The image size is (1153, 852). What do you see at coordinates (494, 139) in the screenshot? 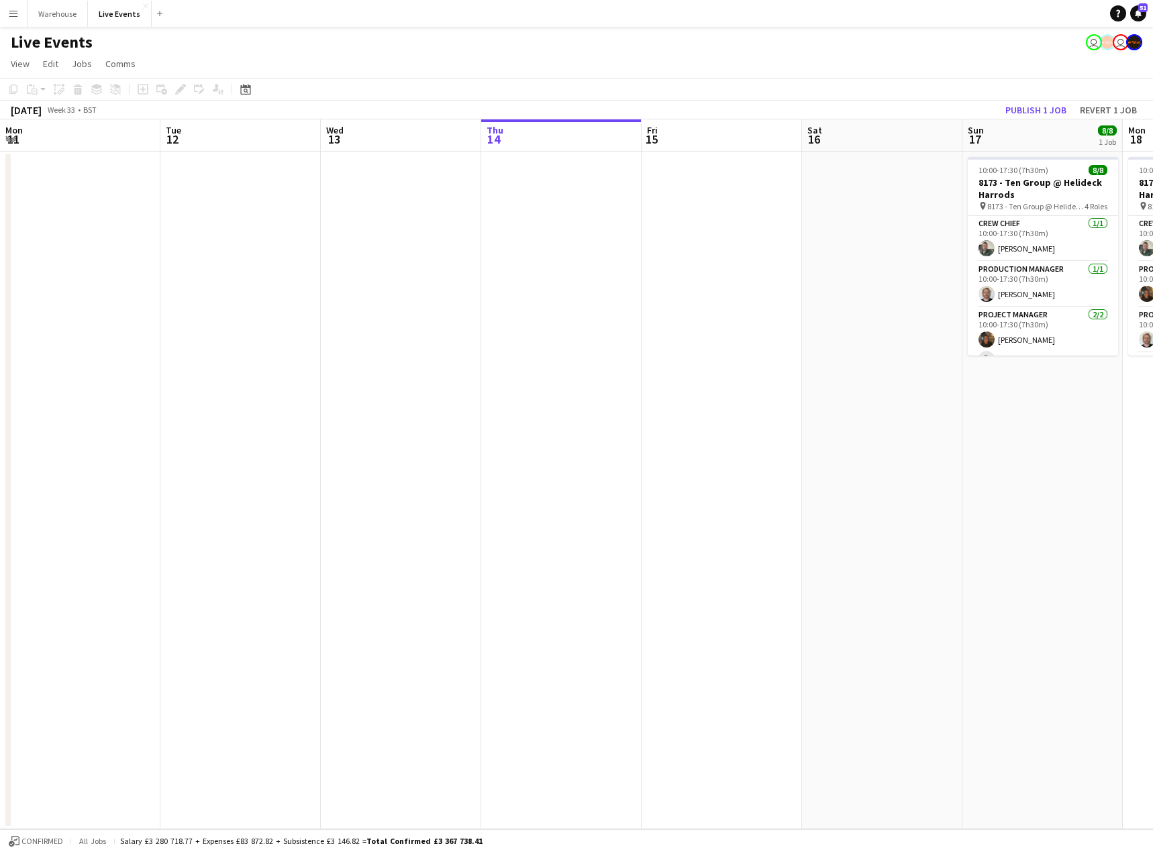
I see `span: 14` at bounding box center [494, 139].